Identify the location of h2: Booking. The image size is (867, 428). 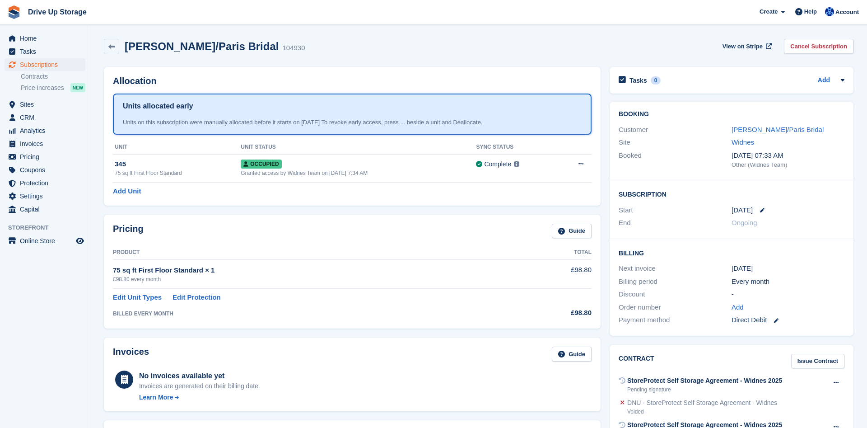
(731, 114).